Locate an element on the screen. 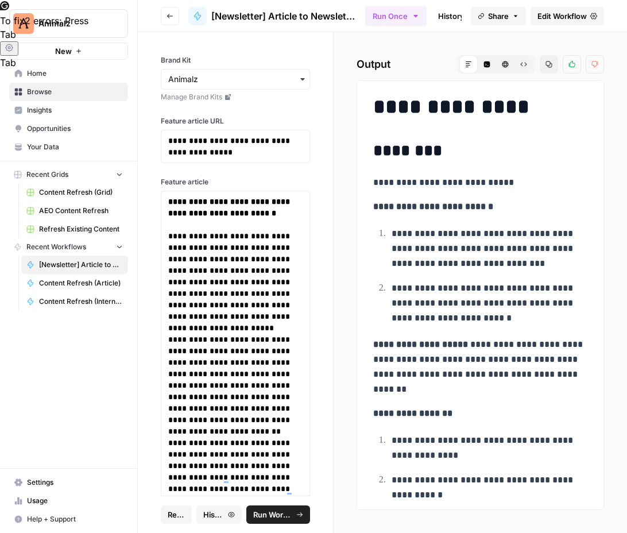 Image resolution: width=627 pixels, height=533 pixels. button: Recent Workflows is located at coordinates (68, 247).